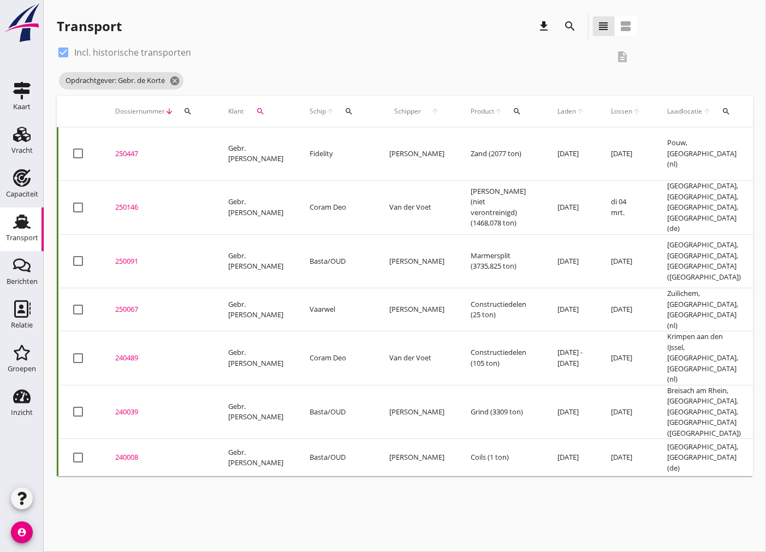 The width and height of the screenshot is (766, 552). What do you see at coordinates (140, 111) in the screenshot?
I see `span: Dossiernummer` at bounding box center [140, 111].